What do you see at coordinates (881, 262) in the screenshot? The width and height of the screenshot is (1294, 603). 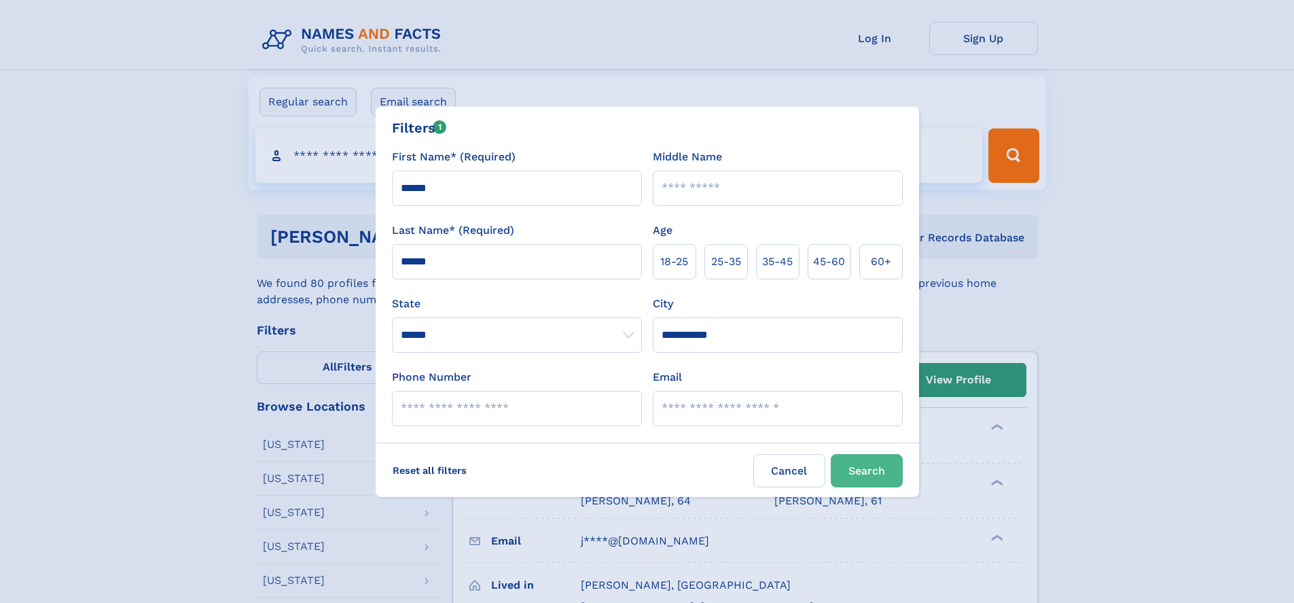 I see `span: 60+` at bounding box center [881, 262].